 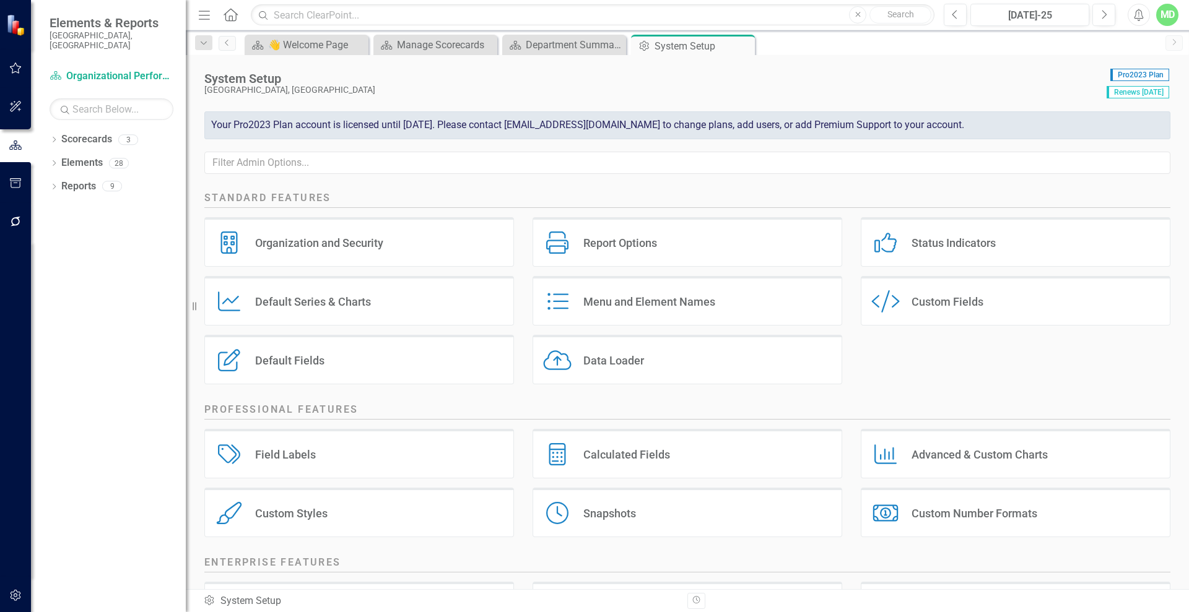 What do you see at coordinates (17, 24) in the screenshot?
I see `img: ClearPoint Strategy` at bounding box center [17, 24].